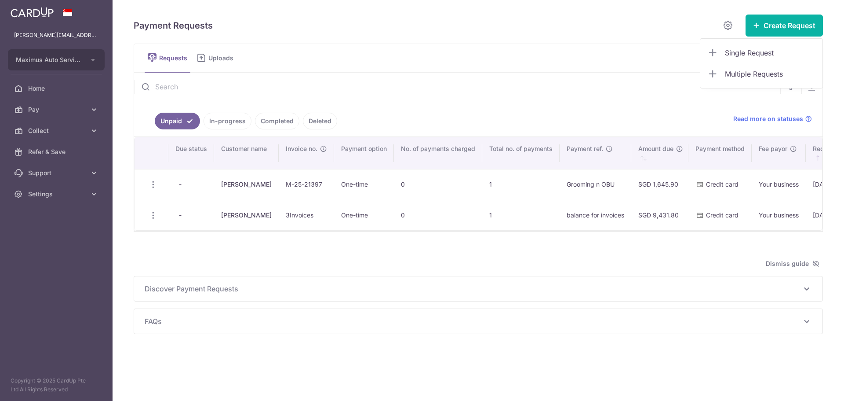 The width and height of the screenshot is (844, 401). Describe the element at coordinates (438, 149) in the screenshot. I see `span: No. of payments charged` at that location.